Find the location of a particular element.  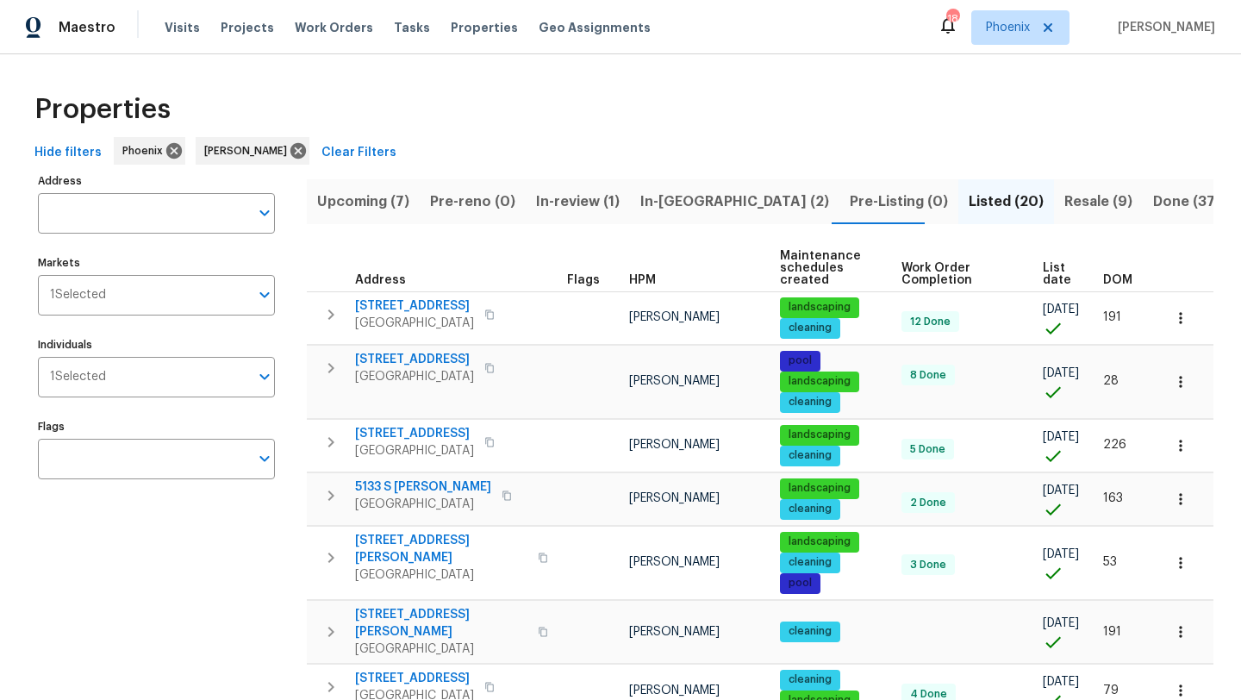

span: 5 Done is located at coordinates (928, 449).